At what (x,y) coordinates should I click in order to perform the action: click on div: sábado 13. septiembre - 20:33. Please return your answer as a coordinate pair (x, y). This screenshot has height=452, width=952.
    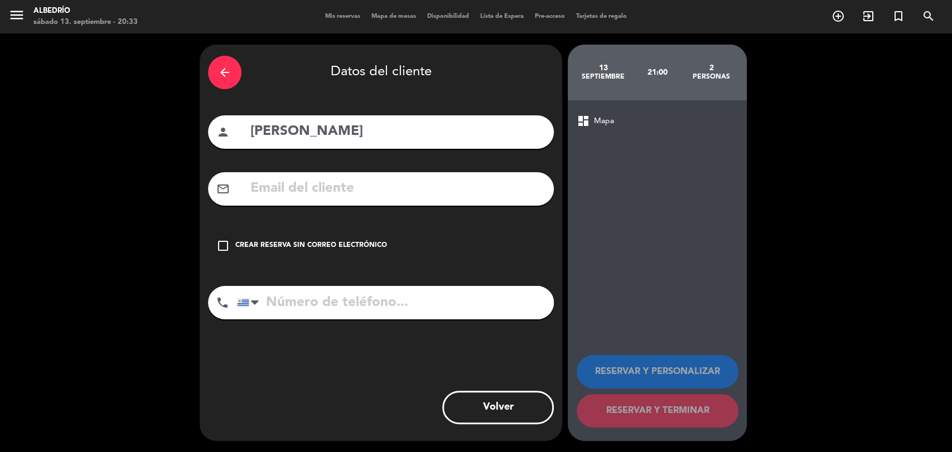
    Looking at the image, I should click on (85, 22).